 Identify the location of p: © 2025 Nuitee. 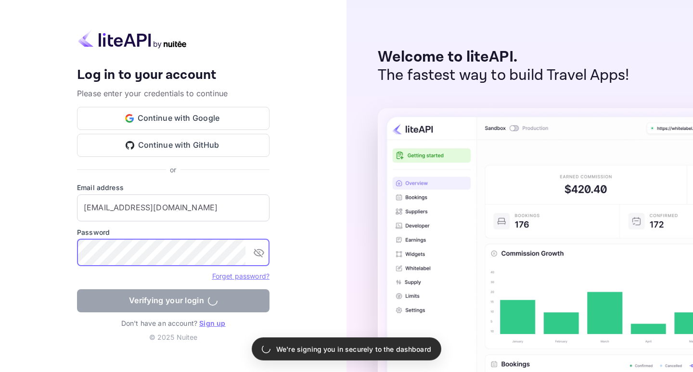
(173, 337).